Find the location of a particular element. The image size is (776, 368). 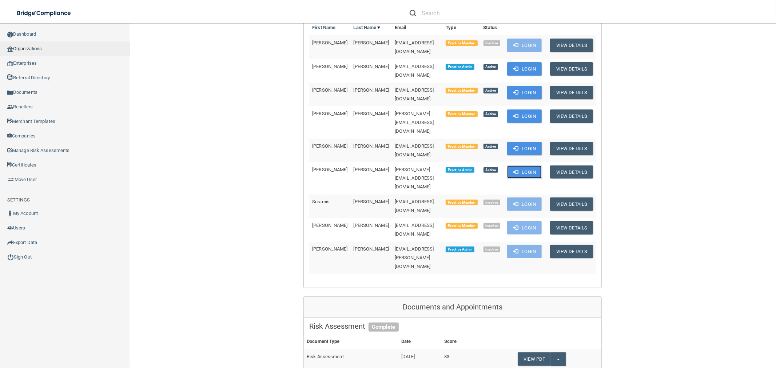

img: icon-export.b9366987.png is located at coordinates (10, 243).